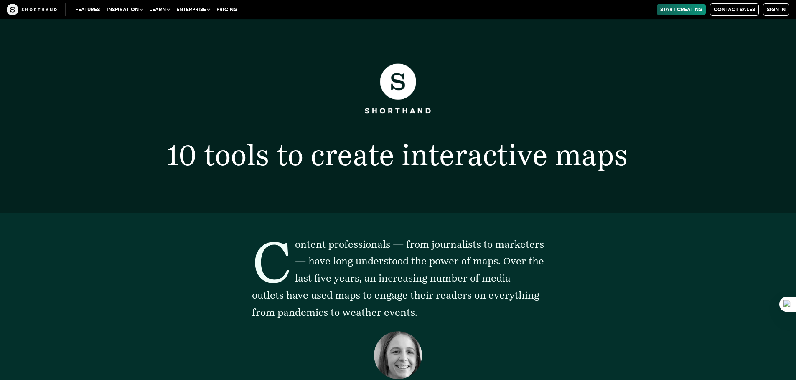  Describe the element at coordinates (681, 10) in the screenshot. I see `a: Start Creating` at that location.